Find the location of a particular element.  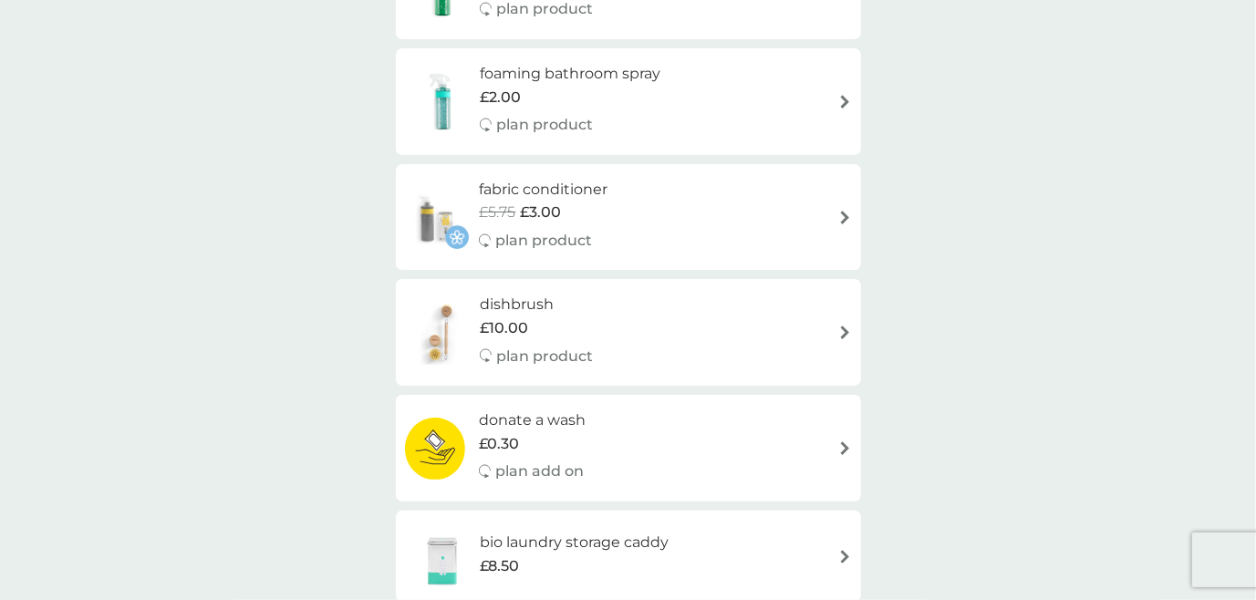

img: donate a wash is located at coordinates (435, 449).